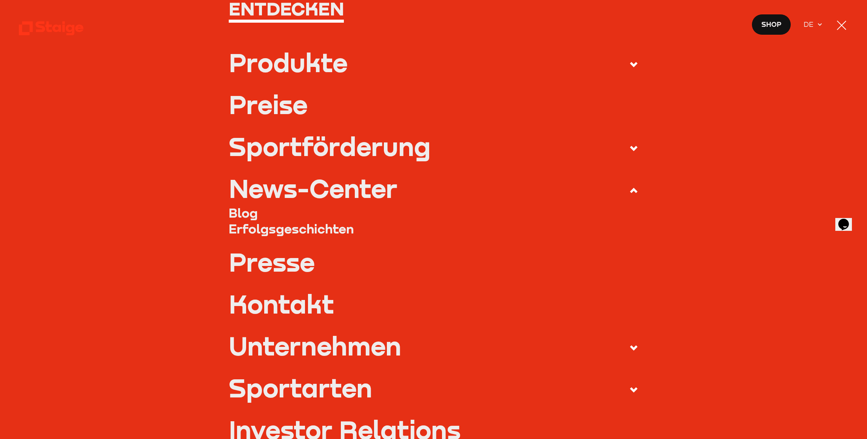 This screenshot has height=439, width=867. Describe the element at coordinates (434, 104) in the screenshot. I see `a: Preise` at that location.